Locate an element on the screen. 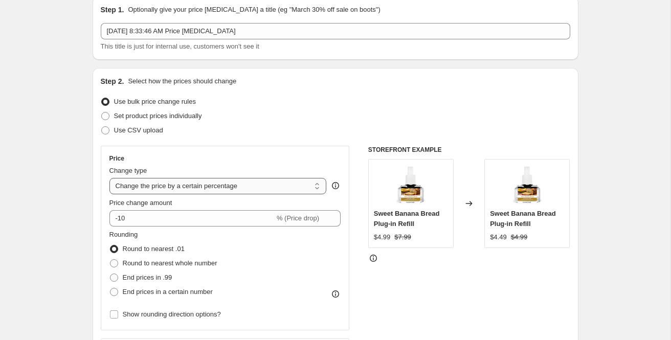 The width and height of the screenshot is (671, 340). h2: Step 1. is located at coordinates (112, 10).